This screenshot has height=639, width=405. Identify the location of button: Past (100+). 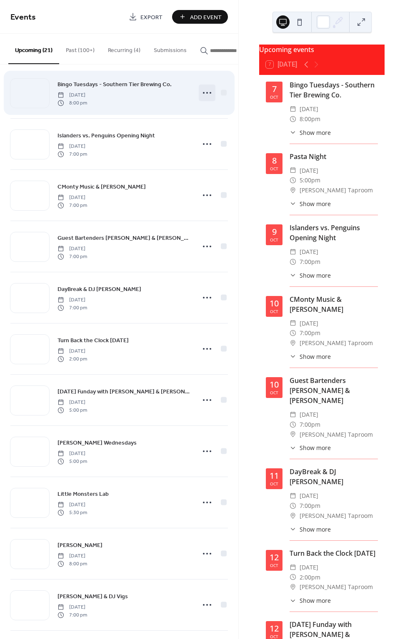
(80, 48).